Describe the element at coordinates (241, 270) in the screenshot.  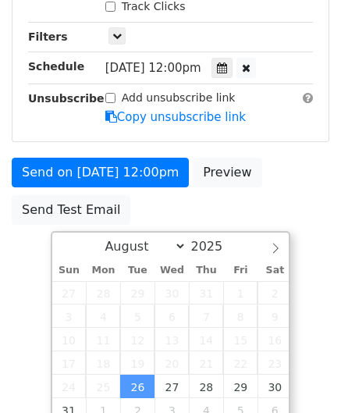
I see `span: Fri` at that location.